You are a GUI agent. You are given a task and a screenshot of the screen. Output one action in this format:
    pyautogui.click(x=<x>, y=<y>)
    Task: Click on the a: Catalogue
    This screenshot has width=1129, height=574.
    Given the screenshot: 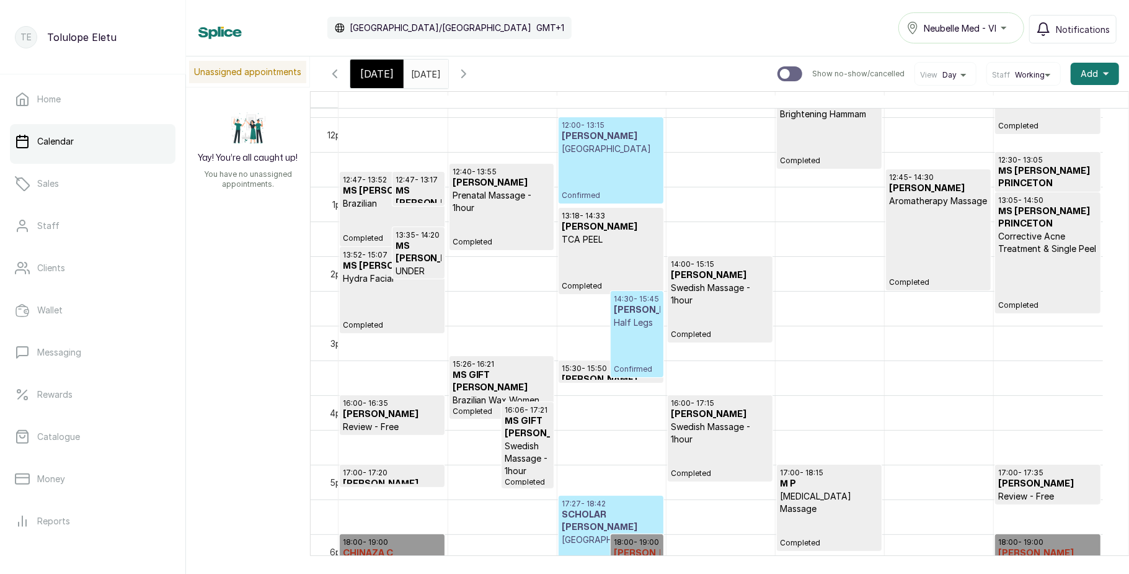 What is the action you would take?
    pyautogui.click(x=92, y=436)
    